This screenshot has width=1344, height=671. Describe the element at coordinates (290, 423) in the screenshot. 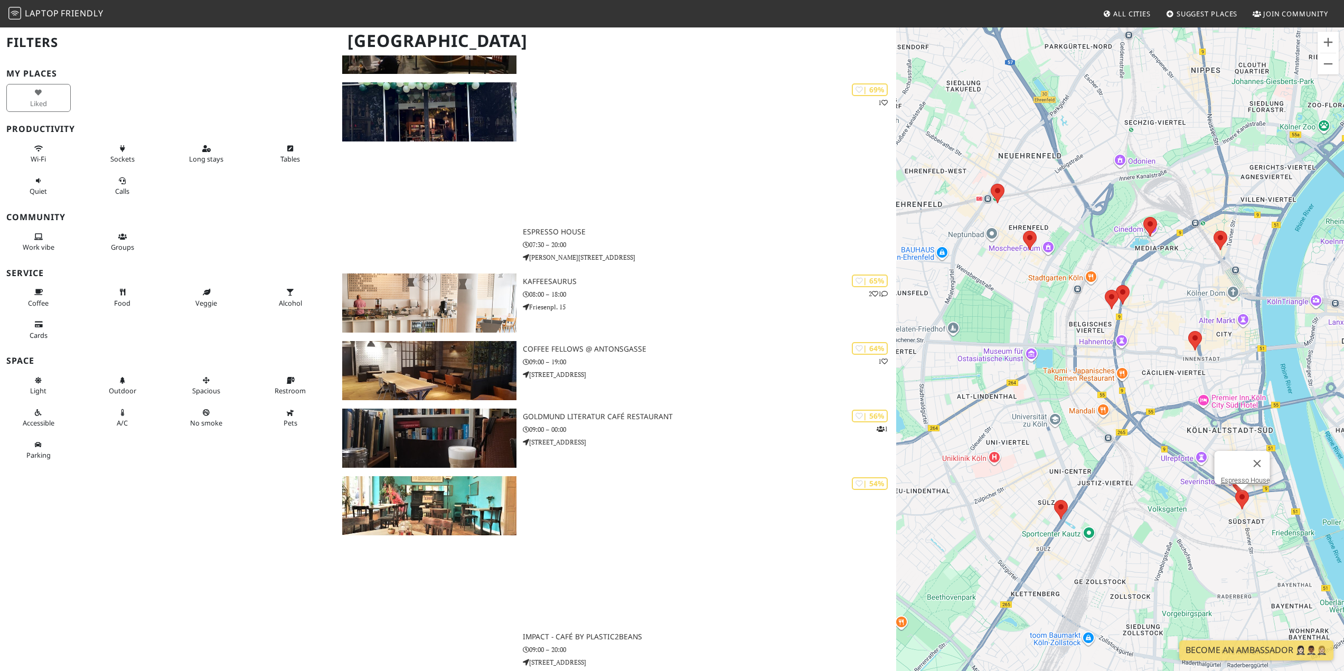

I see `span: Pet friendly` at that location.